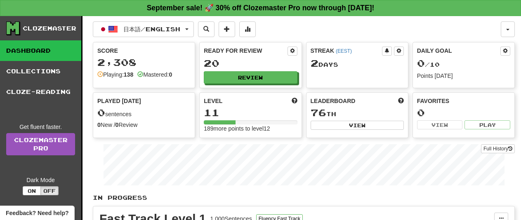 The image size is (521, 220). What do you see at coordinates (250, 113) in the screenshot?
I see `div: 11` at bounding box center [250, 113].